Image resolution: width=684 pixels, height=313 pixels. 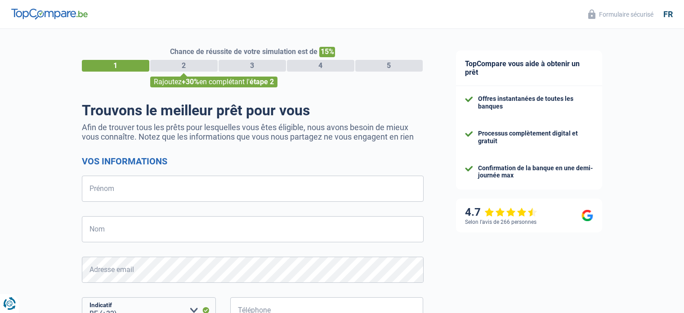 What do you see at coordinates (668, 14) in the screenshot?
I see `div: fr` at bounding box center [668, 14].